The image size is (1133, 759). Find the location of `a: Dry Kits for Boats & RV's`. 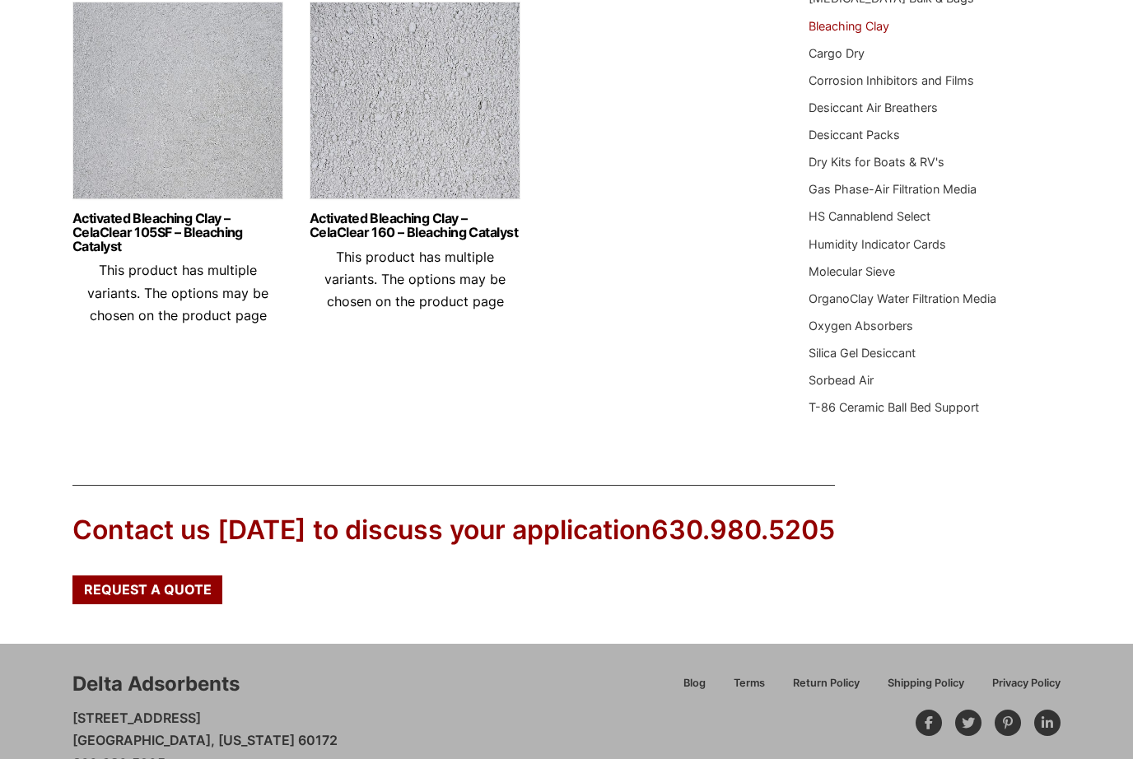

a: Dry Kits for Boats & RV's is located at coordinates (876, 162).